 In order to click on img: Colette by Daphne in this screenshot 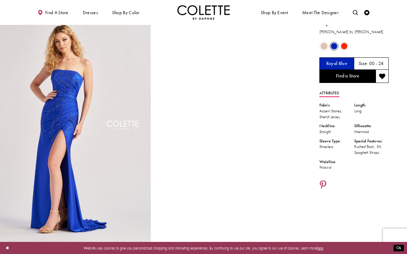, I will do `click(204, 12)`.